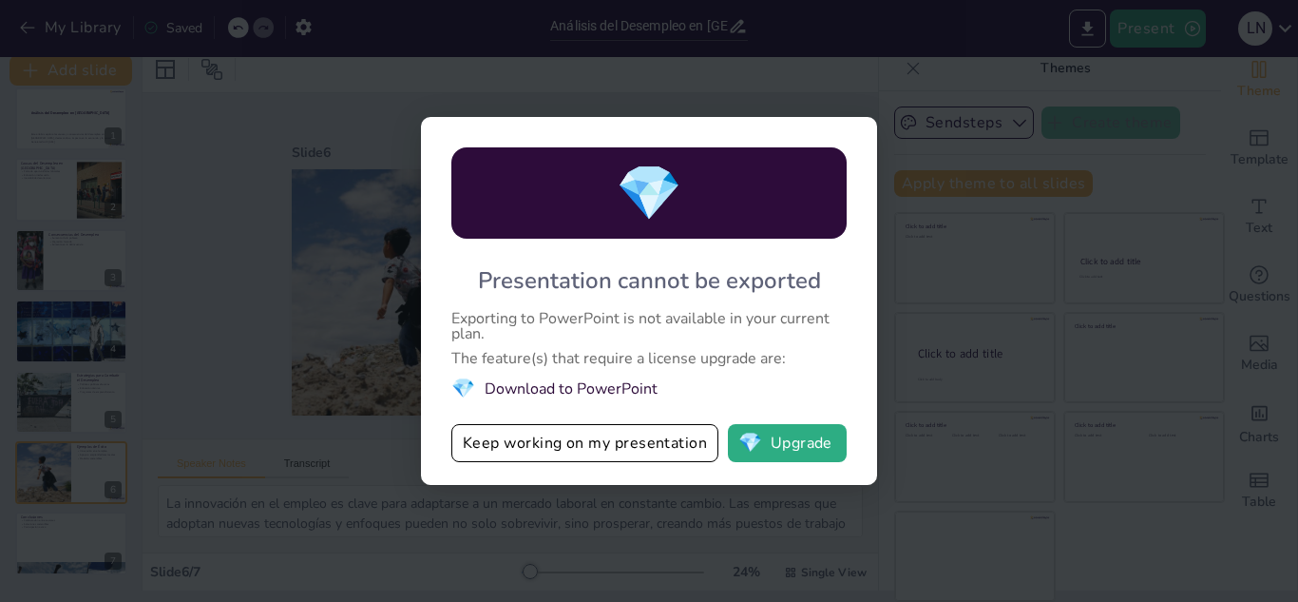 The image size is (1298, 602). I want to click on div: Exporting to PowerPoint is not available in your current plan., so click(649, 326).